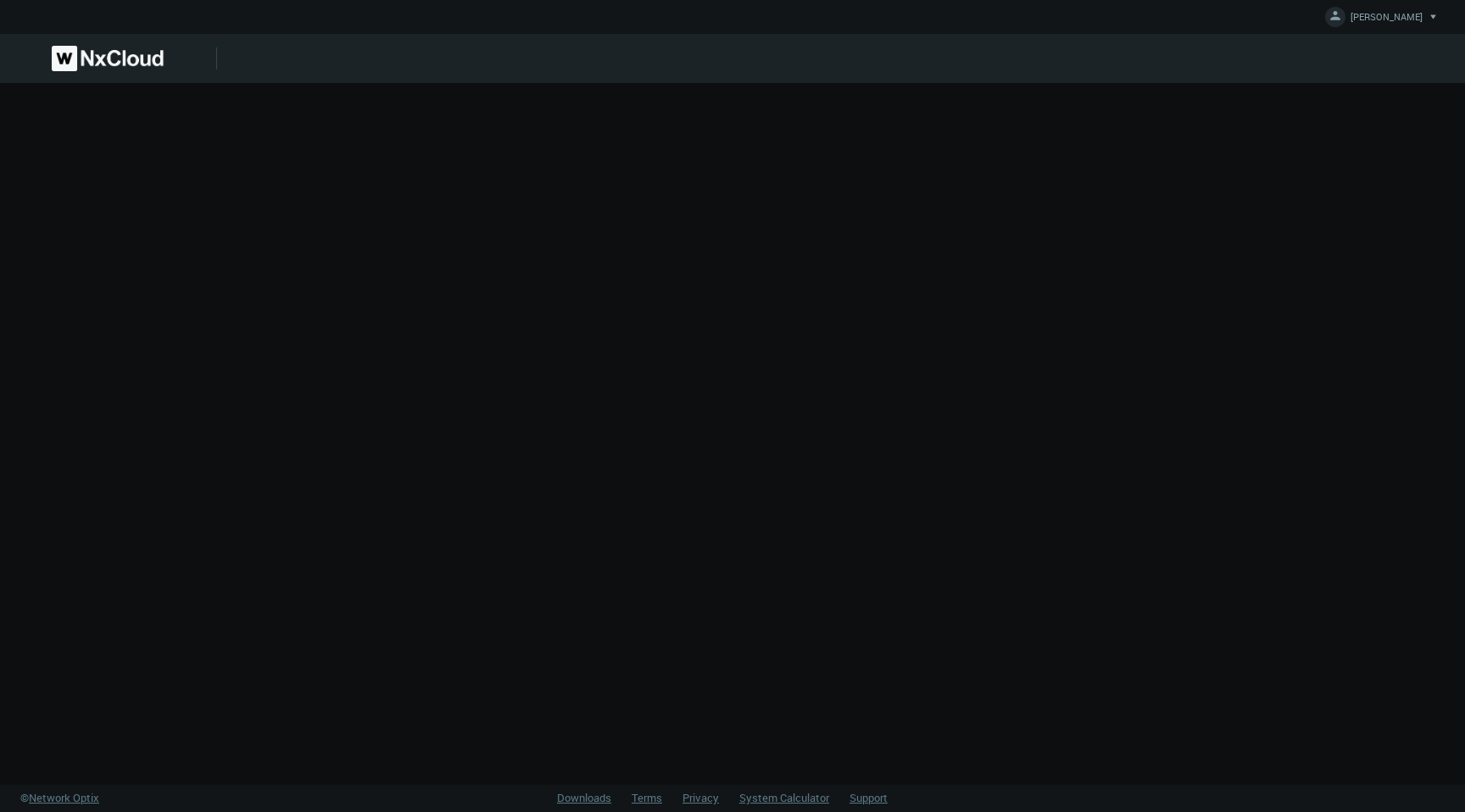 This screenshot has height=812, width=1465. What do you see at coordinates (584, 797) in the screenshot?
I see `a: Downloads` at bounding box center [584, 797].